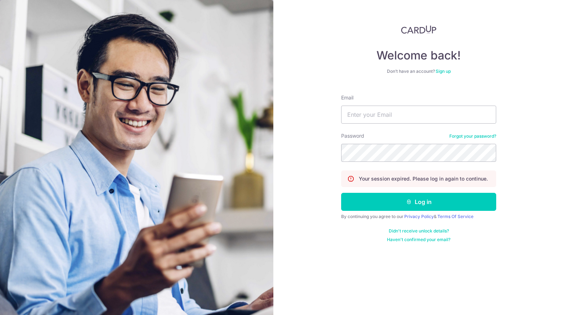  Describe the element at coordinates (419, 30) in the screenshot. I see `img: CardUp Logo` at that location.